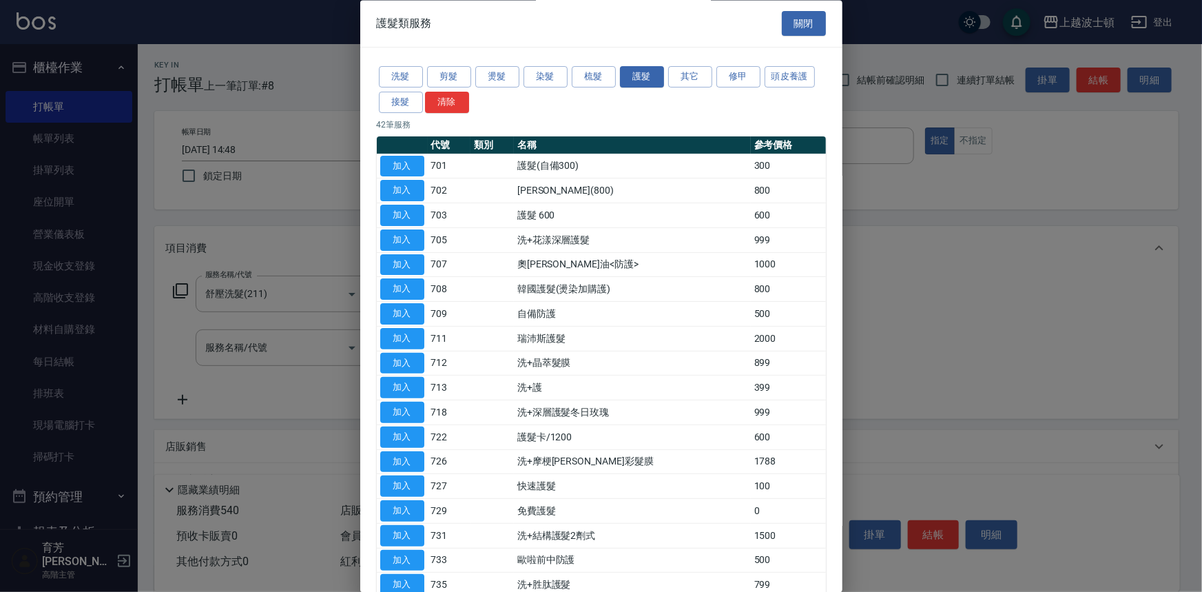  Describe the element at coordinates (788, 486) in the screenshot. I see `td: 100` at that location.